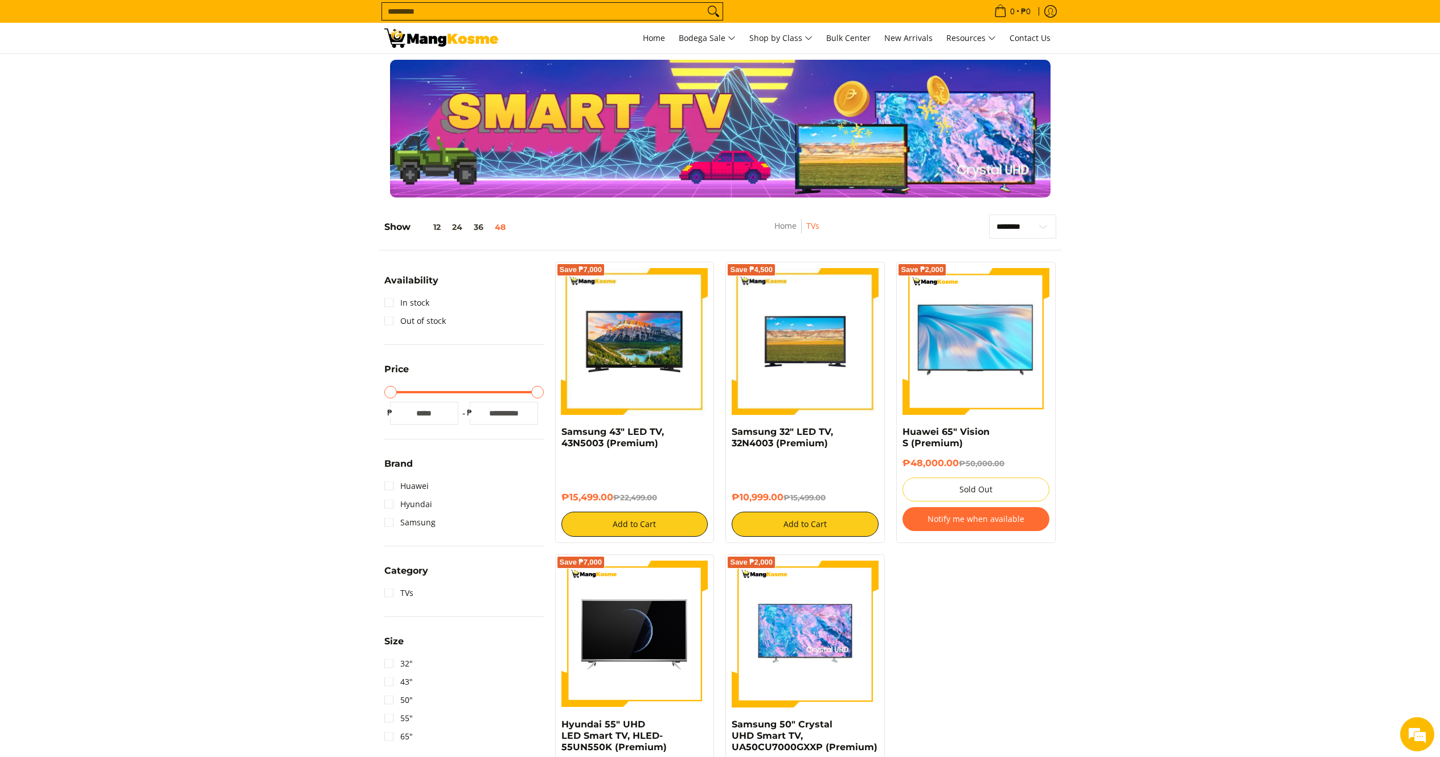 This screenshot has height=757, width=1440. I want to click on nav: Main Menu, so click(783, 38).